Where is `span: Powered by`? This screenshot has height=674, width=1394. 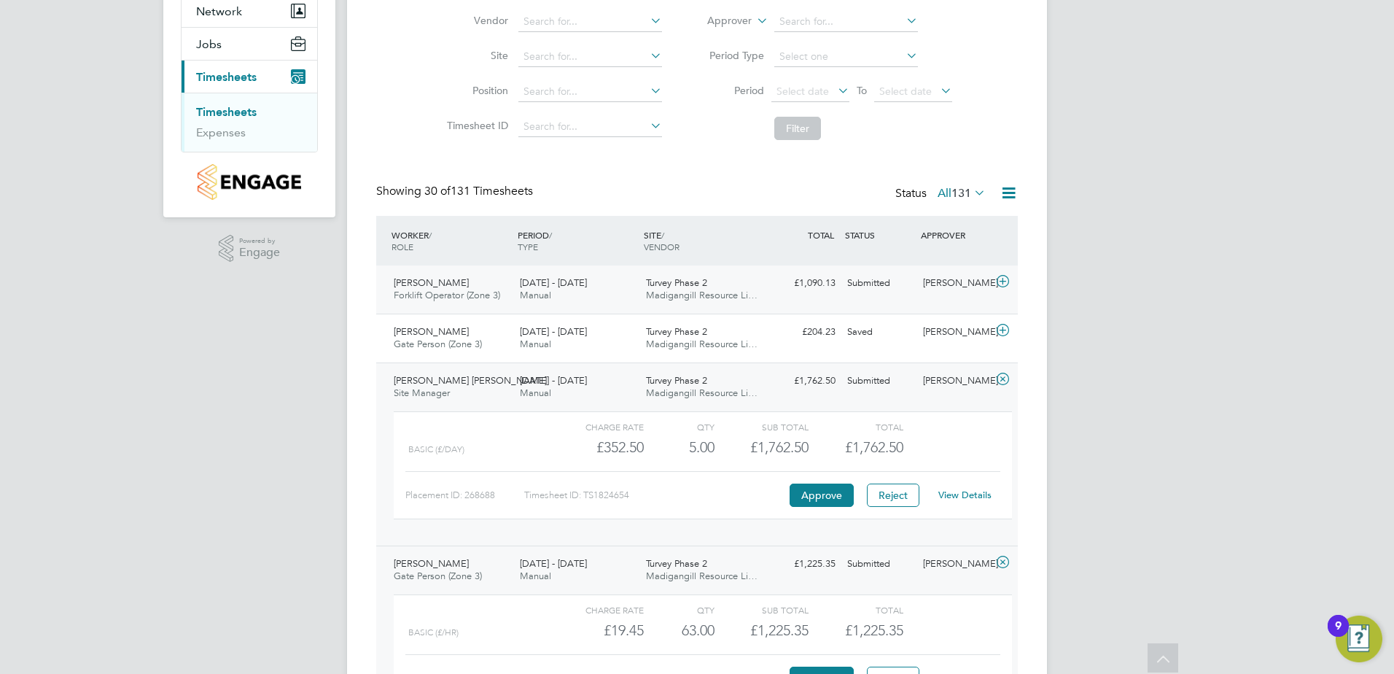
span: Powered by is located at coordinates (260, 241).